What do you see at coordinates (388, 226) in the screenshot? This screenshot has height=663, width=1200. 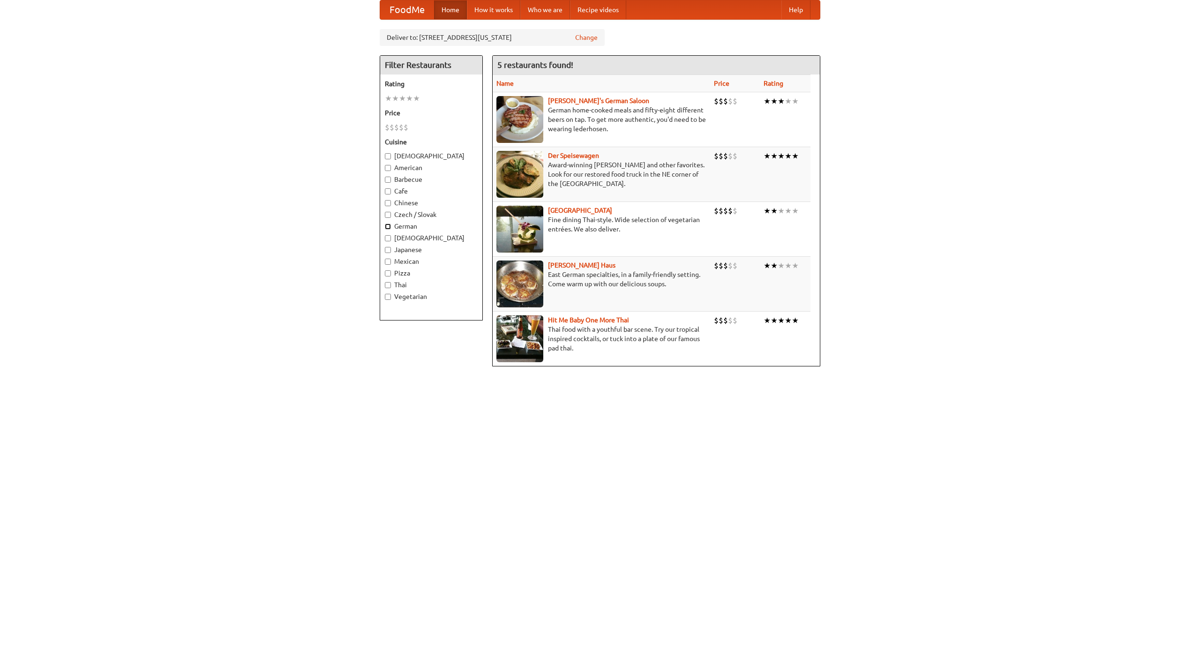 I see `input: German` at bounding box center [388, 226].